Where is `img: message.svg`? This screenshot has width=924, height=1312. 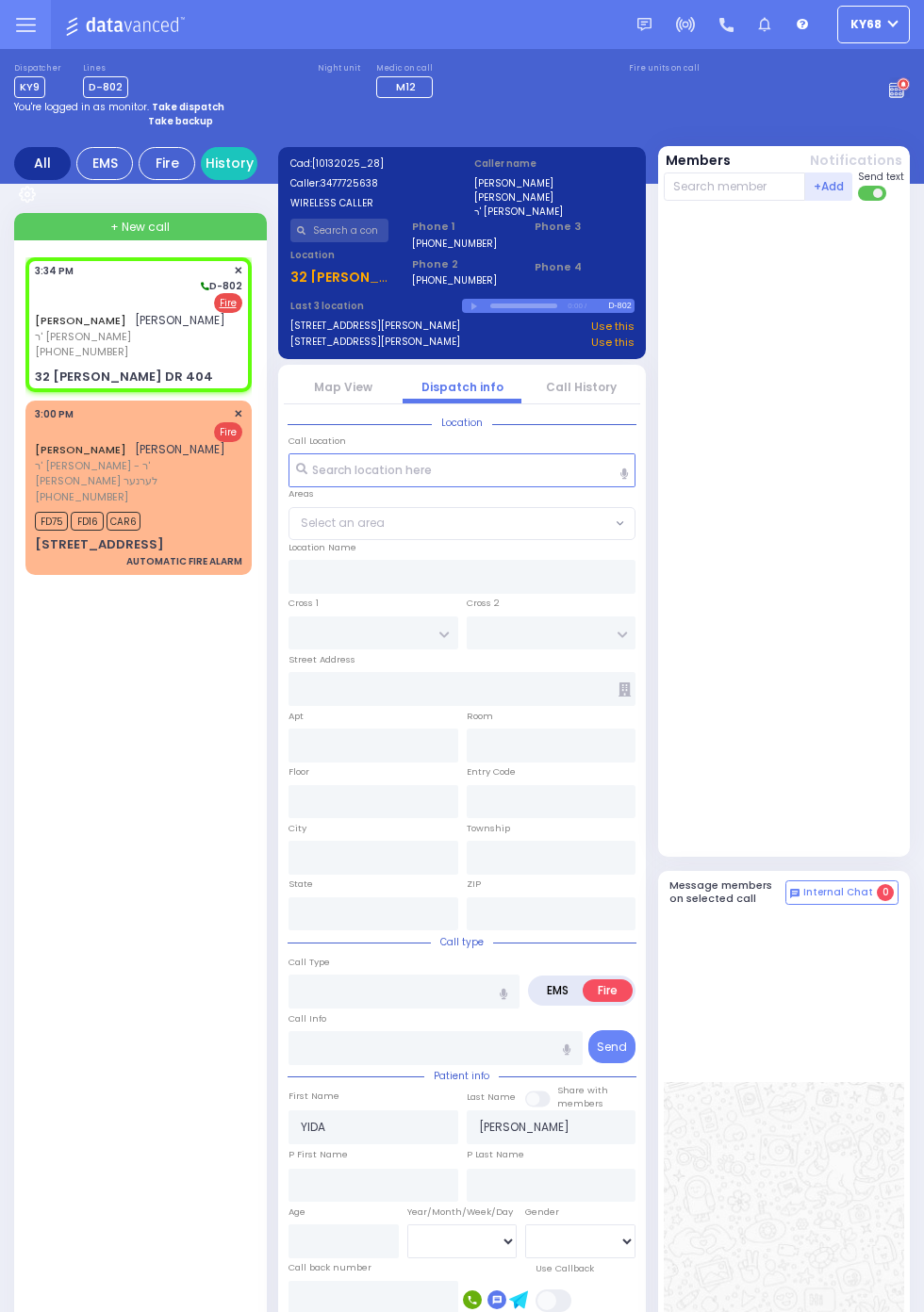
img: message.svg is located at coordinates (644, 25).